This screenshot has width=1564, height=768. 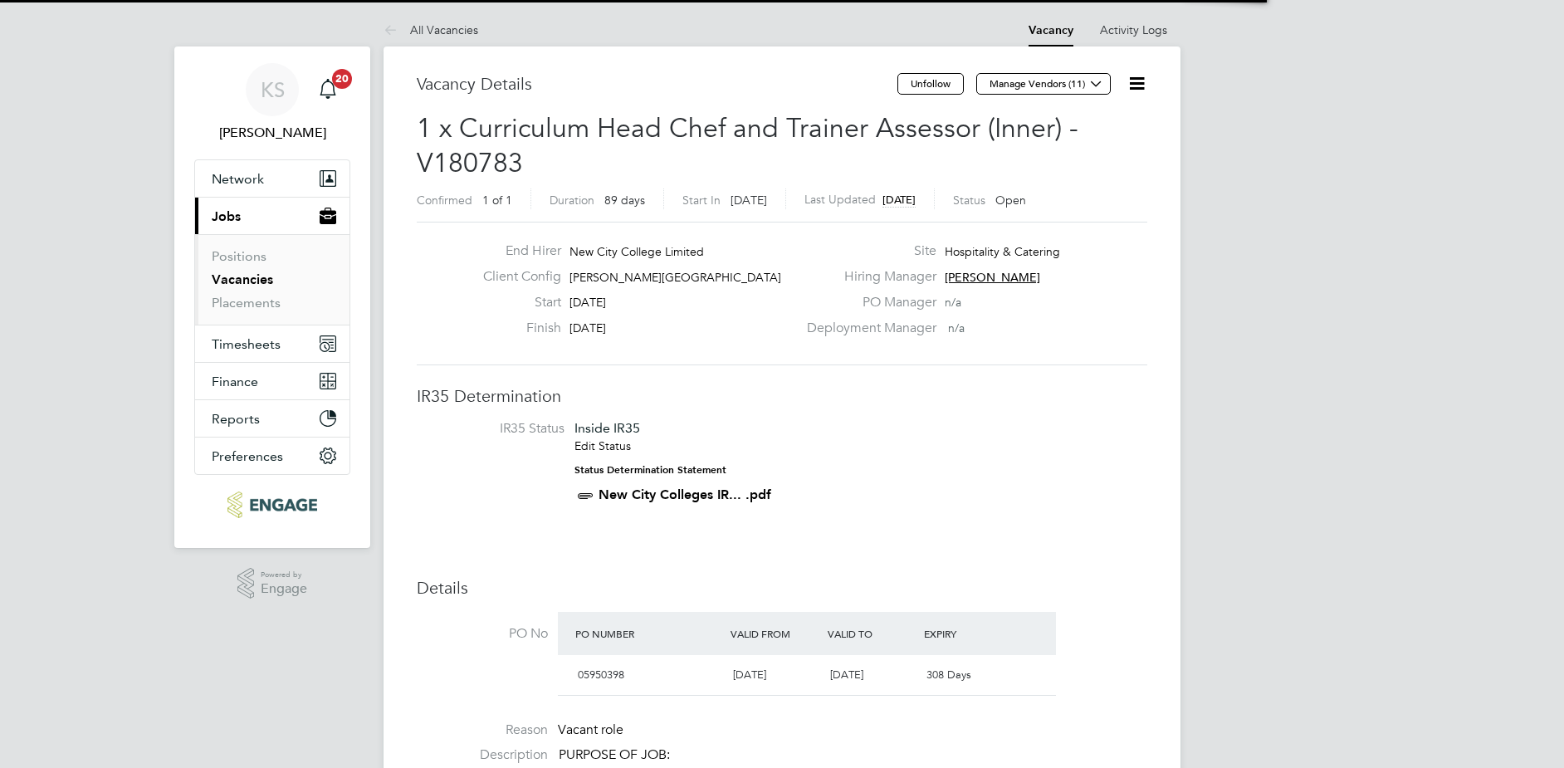 I want to click on div: Expiry, so click(x=968, y=633).